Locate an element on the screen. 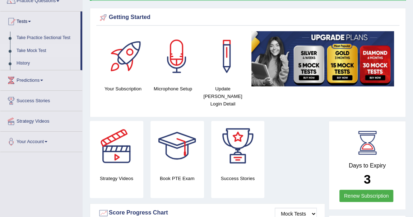 The image size is (413, 217). img: small5.jpg is located at coordinates (322, 59).